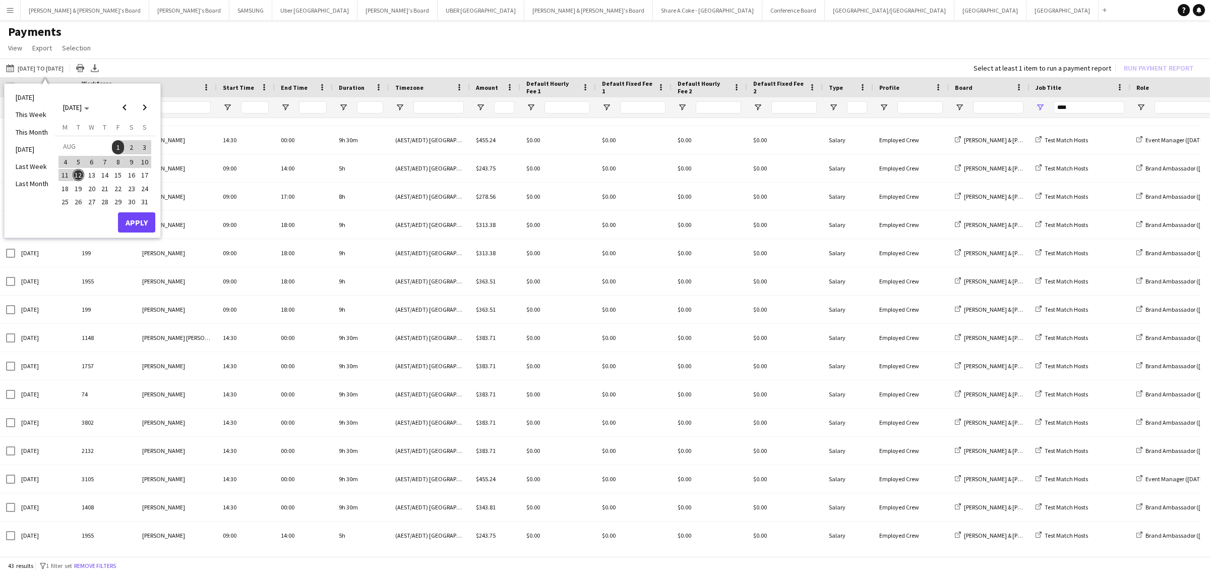 This screenshot has height=574, width=1210. I want to click on span: 15, so click(118, 175).